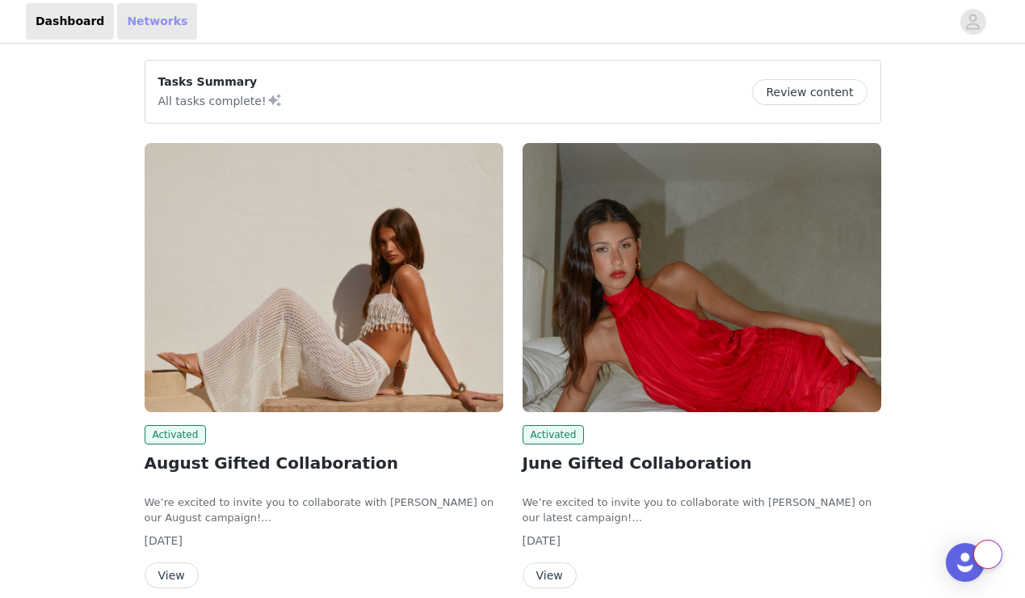 Image resolution: width=1025 pixels, height=598 pixels. Describe the element at coordinates (69, 21) in the screenshot. I see `a: Dashboard` at that location.